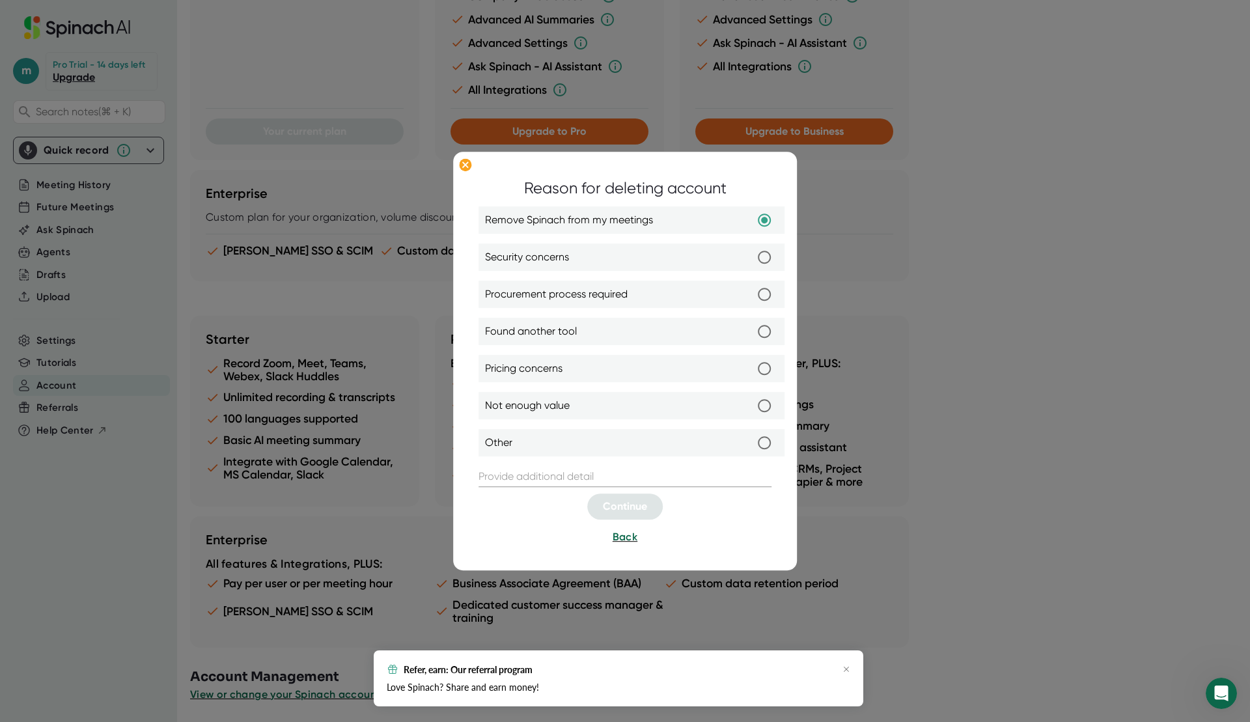 Image resolution: width=1250 pixels, height=722 pixels. What do you see at coordinates (569, 221) in the screenshot?
I see `span: Remove Spinach from my meetings` at bounding box center [569, 221].